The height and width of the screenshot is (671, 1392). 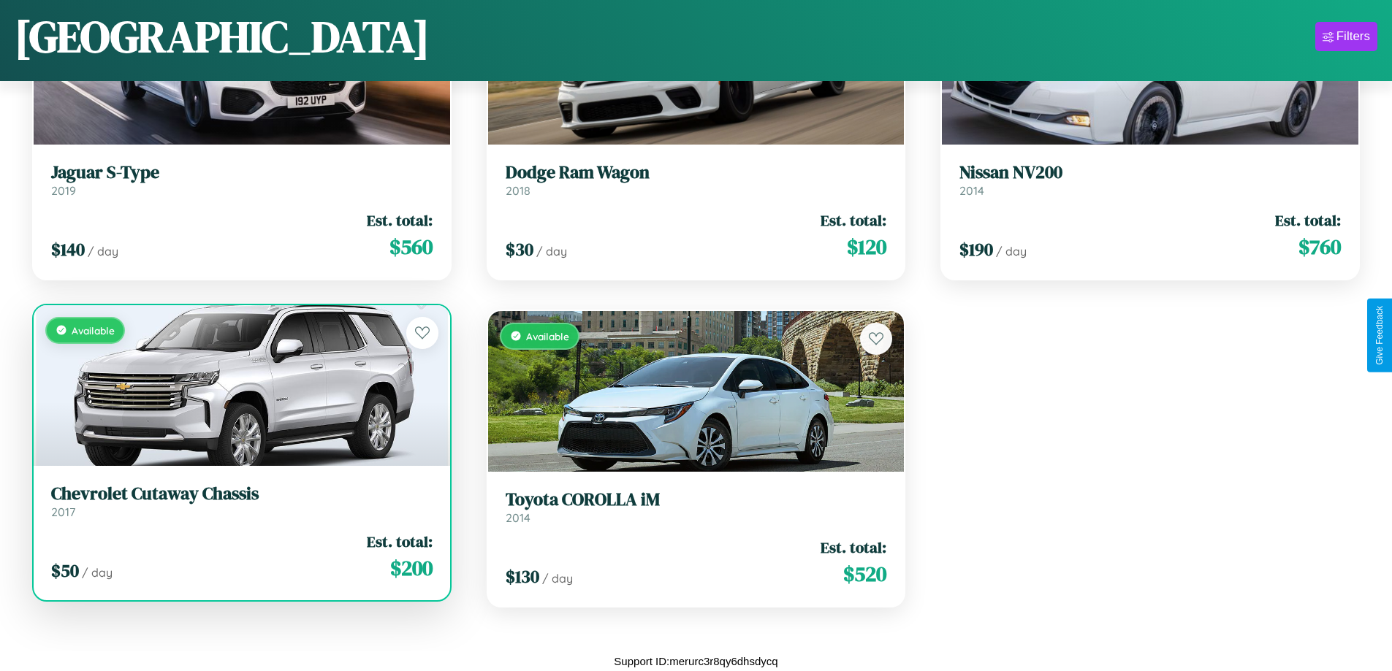 I want to click on a: Jaguar S-Type2019, so click(x=242, y=180).